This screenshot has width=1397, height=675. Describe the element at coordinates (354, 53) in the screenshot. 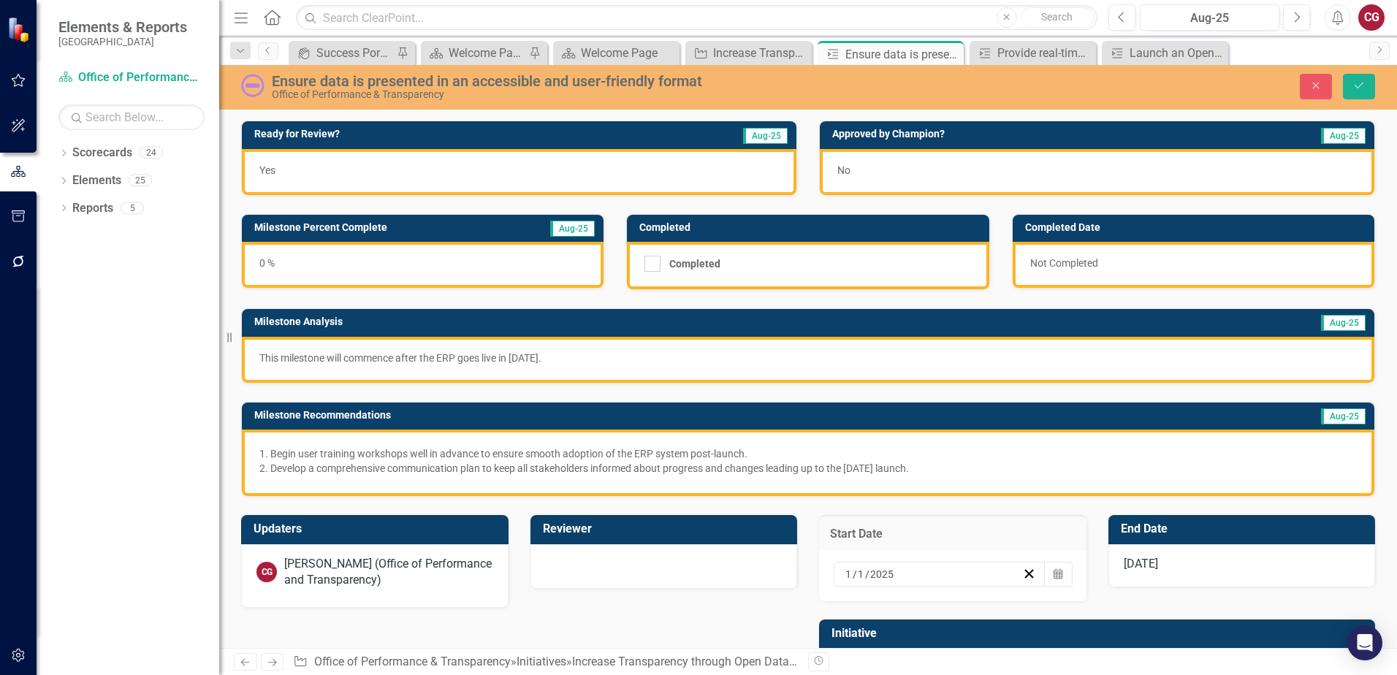

I see `div: Success Portal` at that location.